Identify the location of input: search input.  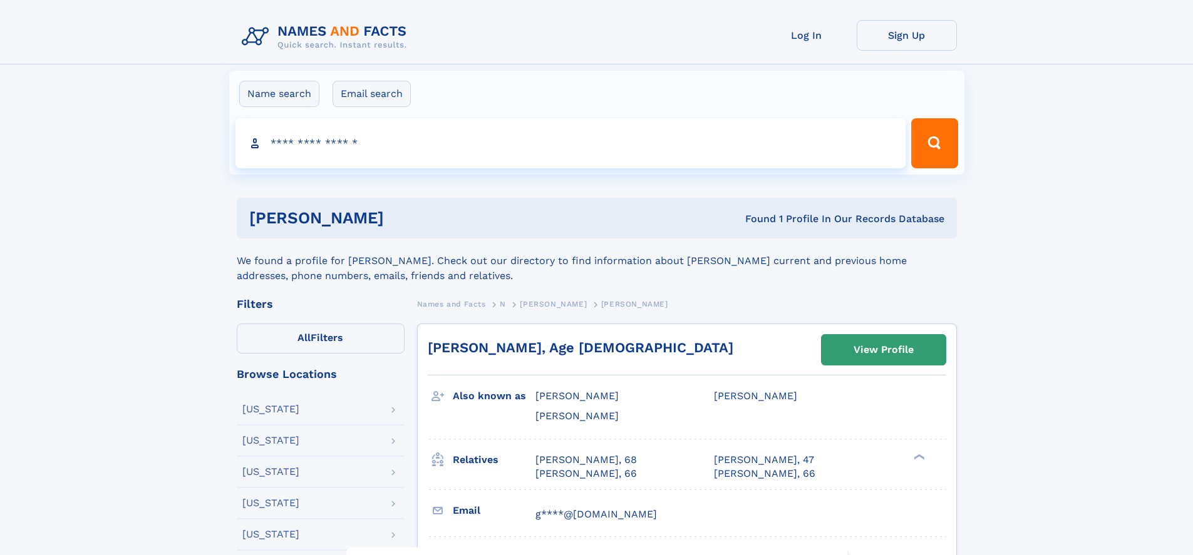
(570, 143).